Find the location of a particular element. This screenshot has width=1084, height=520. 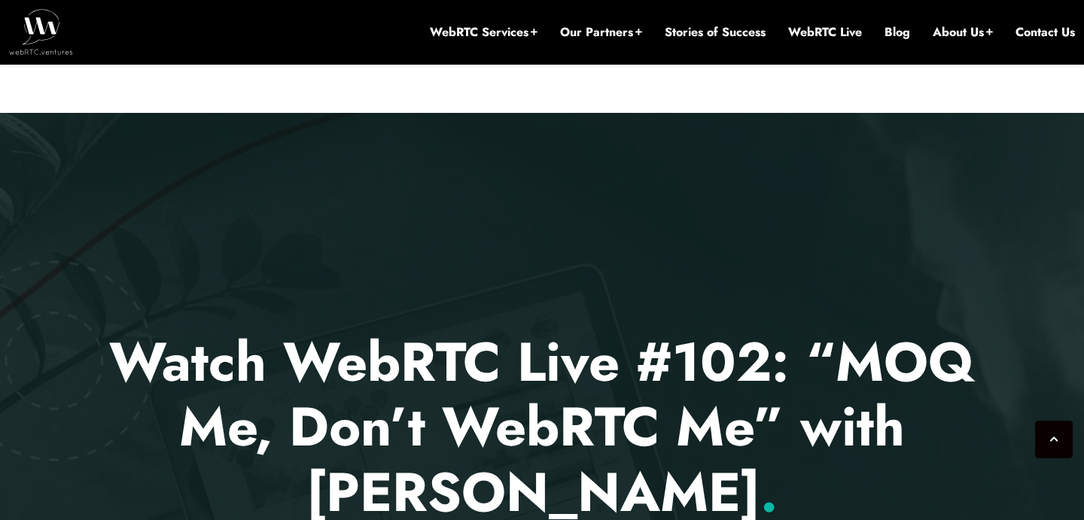

a: WebRTC Live is located at coordinates (825, 32).